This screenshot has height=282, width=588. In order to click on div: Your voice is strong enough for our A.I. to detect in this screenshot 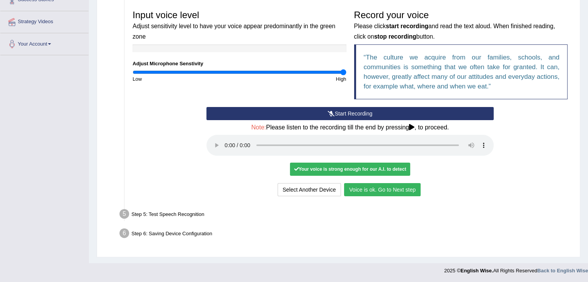, I will do `click(350, 169)`.